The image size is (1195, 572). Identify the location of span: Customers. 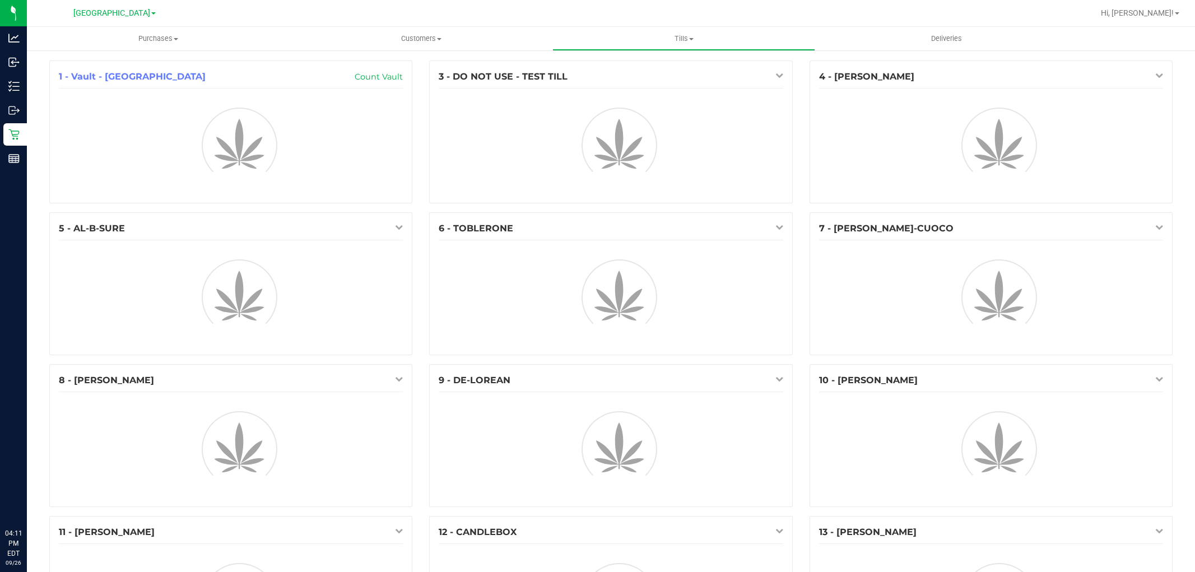
(421, 39).